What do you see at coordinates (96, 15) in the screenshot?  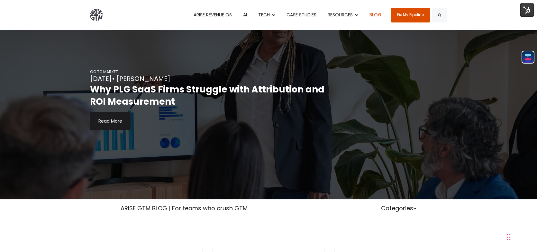 I see `img: ARISE GTM logo grey` at bounding box center [96, 15].